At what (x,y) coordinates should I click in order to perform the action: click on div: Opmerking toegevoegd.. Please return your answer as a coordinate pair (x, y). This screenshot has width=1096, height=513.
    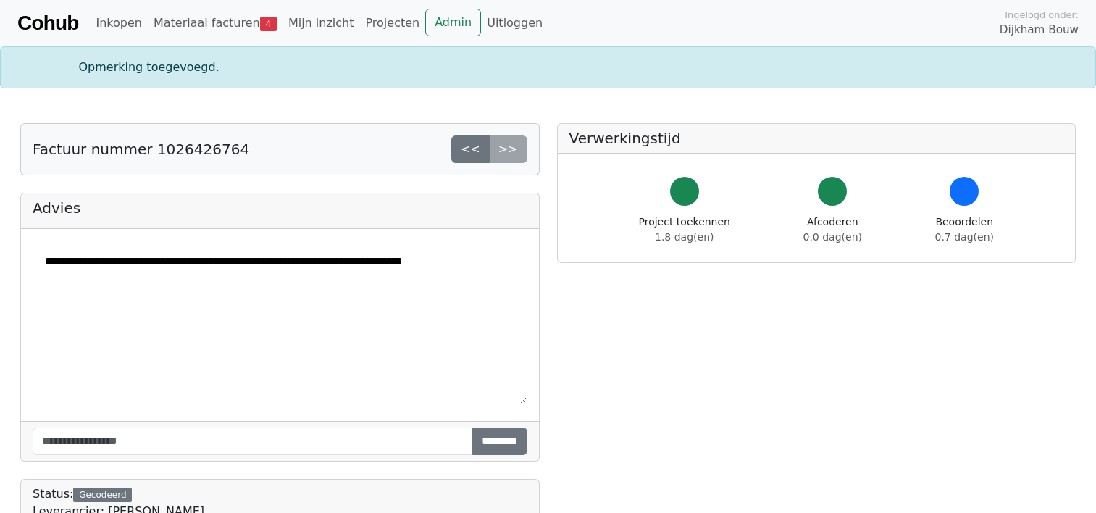
    Looking at the image, I should click on (549, 67).